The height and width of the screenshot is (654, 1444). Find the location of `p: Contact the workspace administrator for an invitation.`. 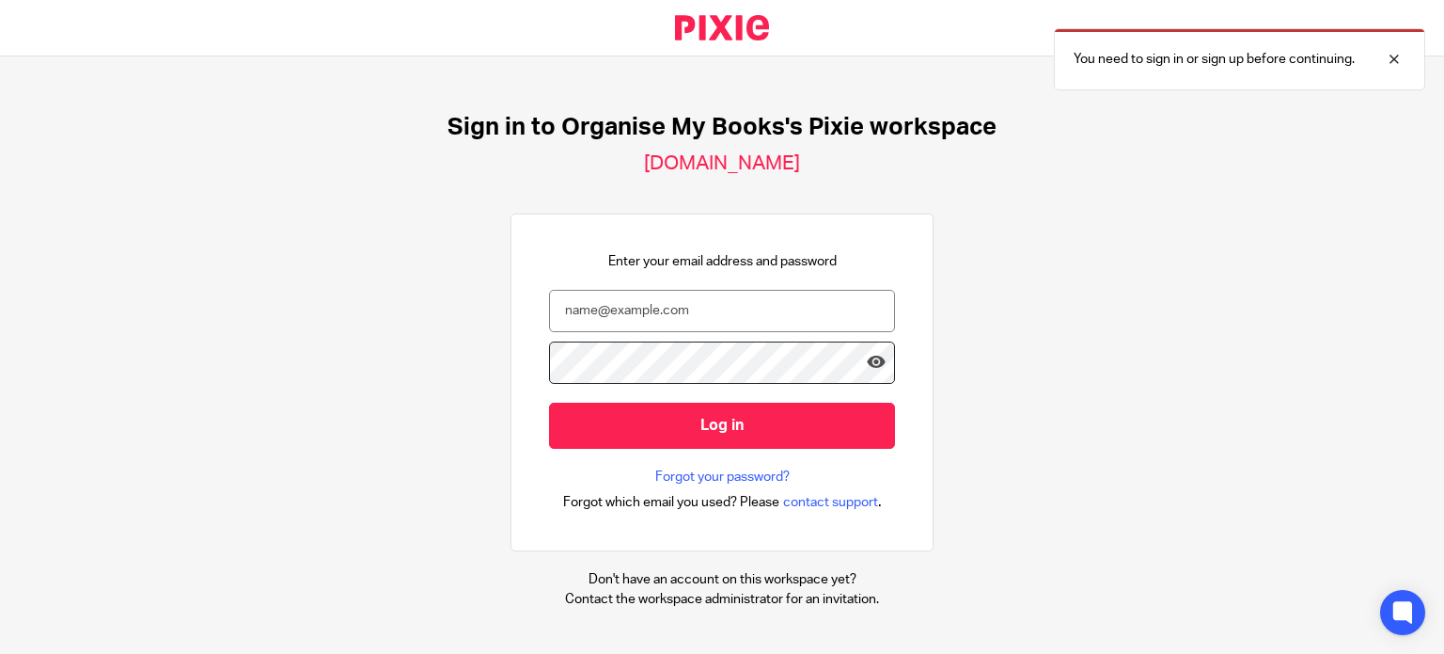

p: Contact the workspace administrator for an invitation. is located at coordinates (722, 599).